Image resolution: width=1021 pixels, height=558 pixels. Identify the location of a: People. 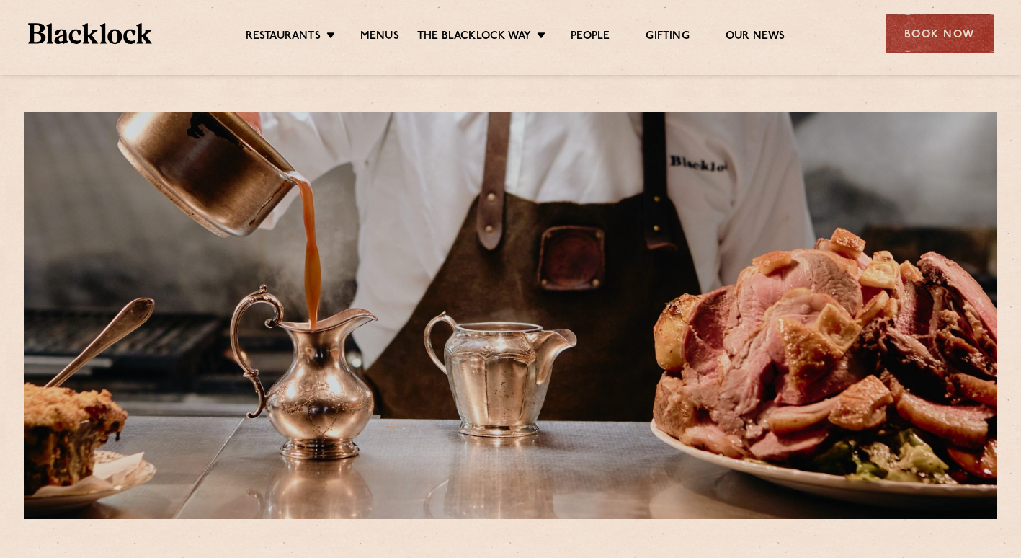
(590, 37).